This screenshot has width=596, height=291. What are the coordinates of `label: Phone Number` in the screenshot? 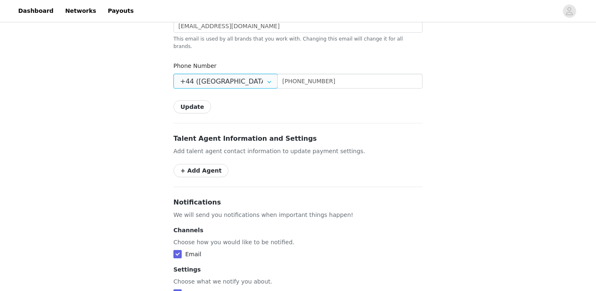 It's located at (195, 66).